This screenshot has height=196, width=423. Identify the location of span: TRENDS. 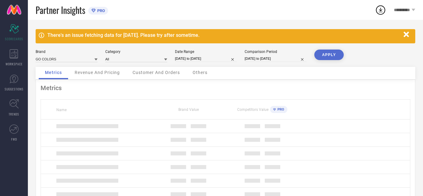
(14, 114).